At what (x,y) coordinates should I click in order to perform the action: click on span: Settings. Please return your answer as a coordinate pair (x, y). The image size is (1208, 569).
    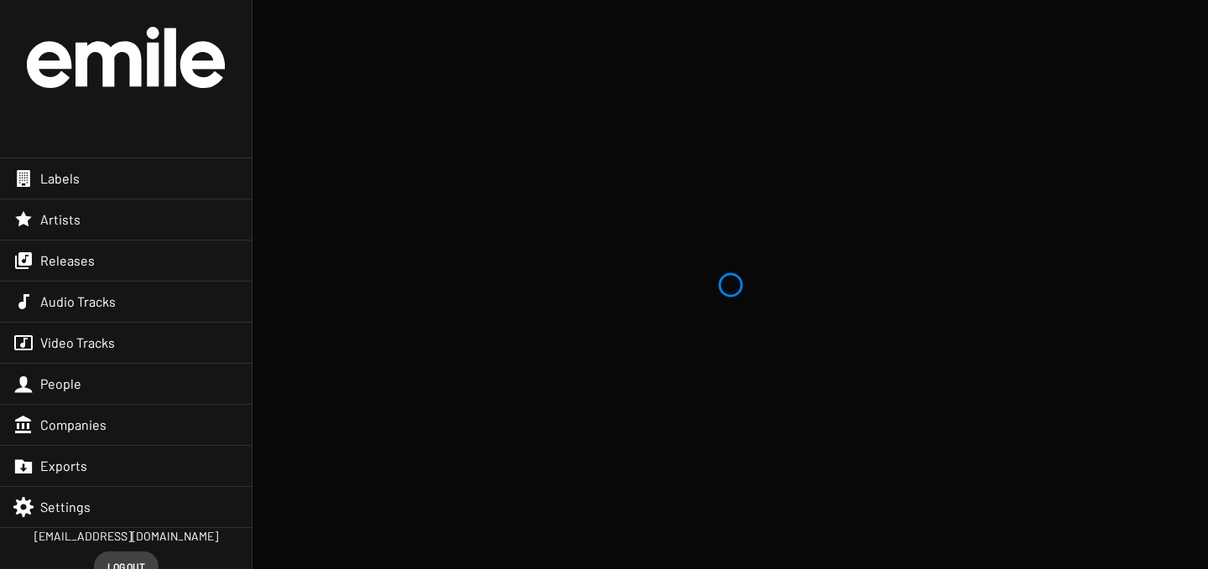
    Looking at the image, I should click on (65, 507).